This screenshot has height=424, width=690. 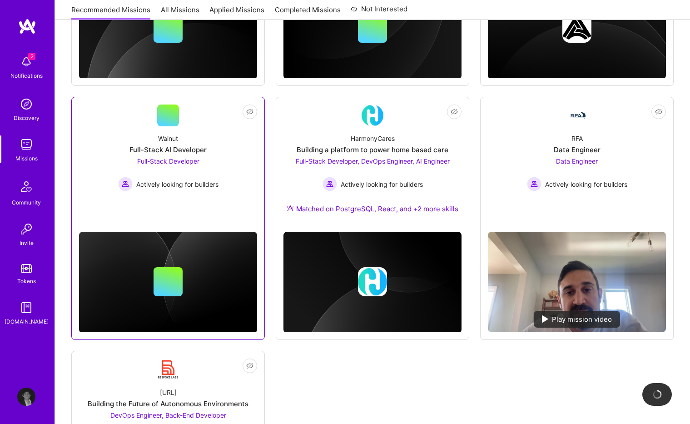 What do you see at coordinates (111, 12) in the screenshot?
I see `a: Recommended Missions` at bounding box center [111, 12].